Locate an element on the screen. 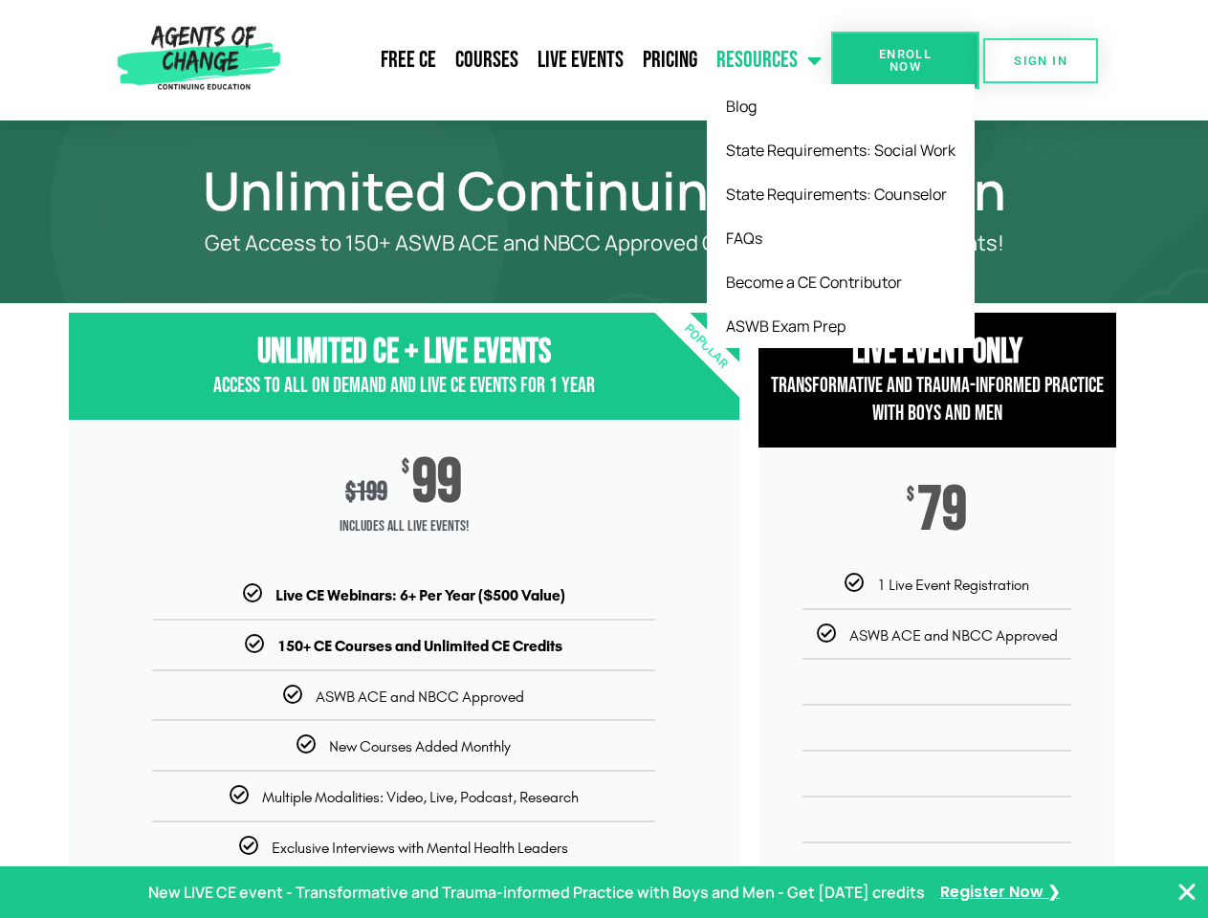 This screenshot has width=1208, height=918. a: Resources is located at coordinates (769, 60).